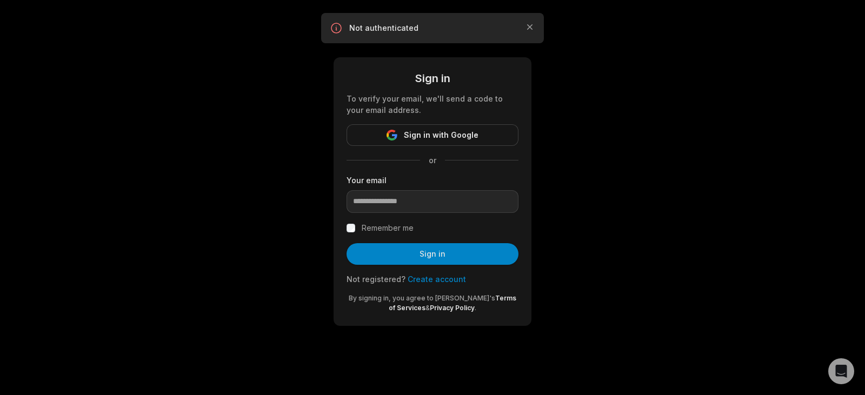 This screenshot has width=865, height=395. I want to click on a: Create account, so click(437, 279).